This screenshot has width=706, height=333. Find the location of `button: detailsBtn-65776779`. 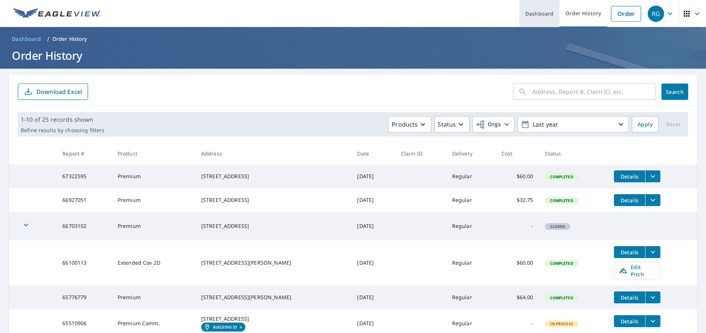

button: detailsBtn-65776779 is located at coordinates (629, 297).